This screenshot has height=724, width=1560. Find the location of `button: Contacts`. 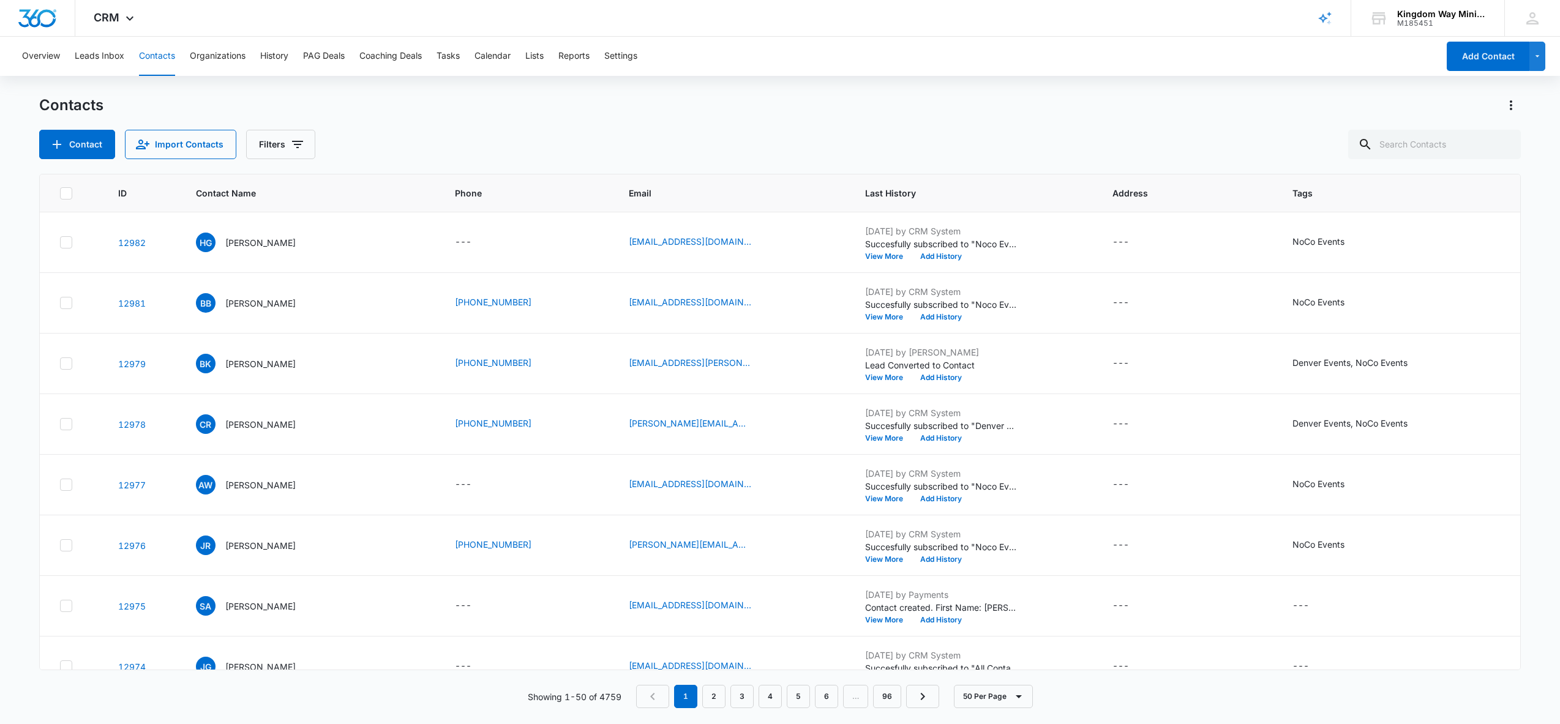

button: Contacts is located at coordinates (157, 56).